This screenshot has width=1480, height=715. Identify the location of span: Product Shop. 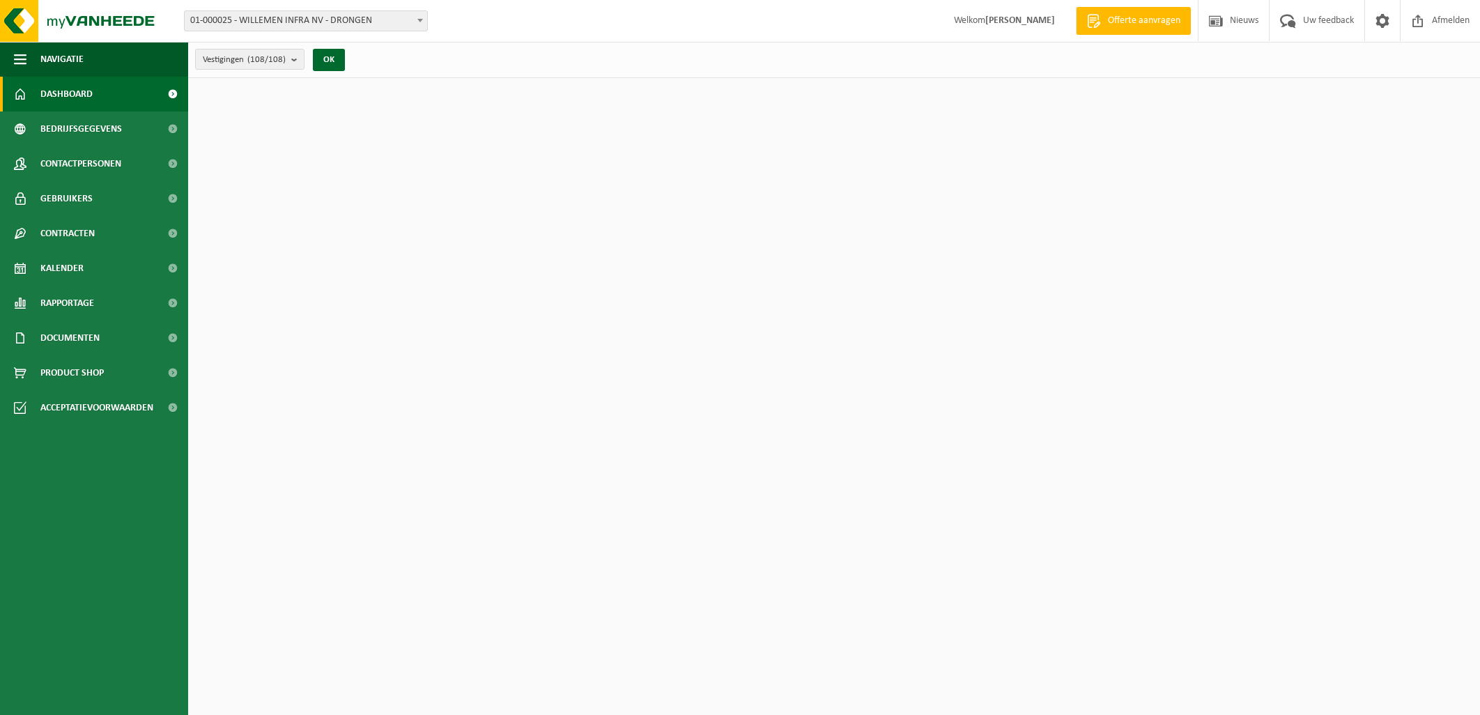
(72, 373).